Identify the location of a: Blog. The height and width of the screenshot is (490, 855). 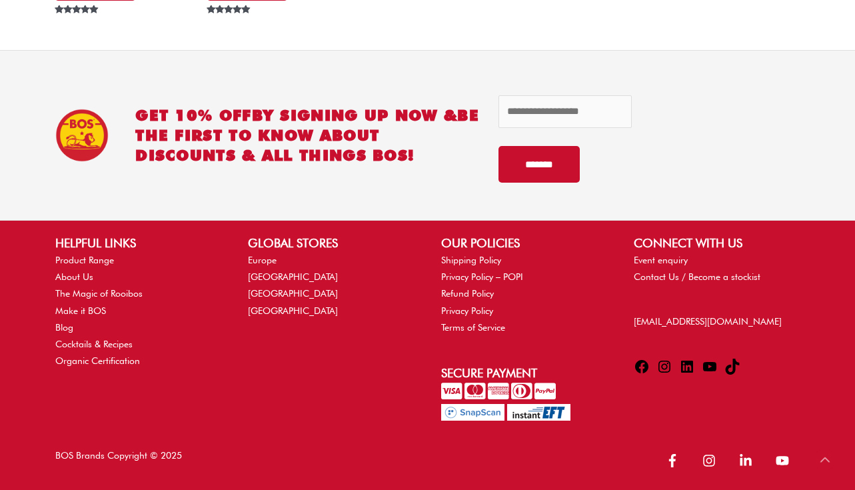
(64, 327).